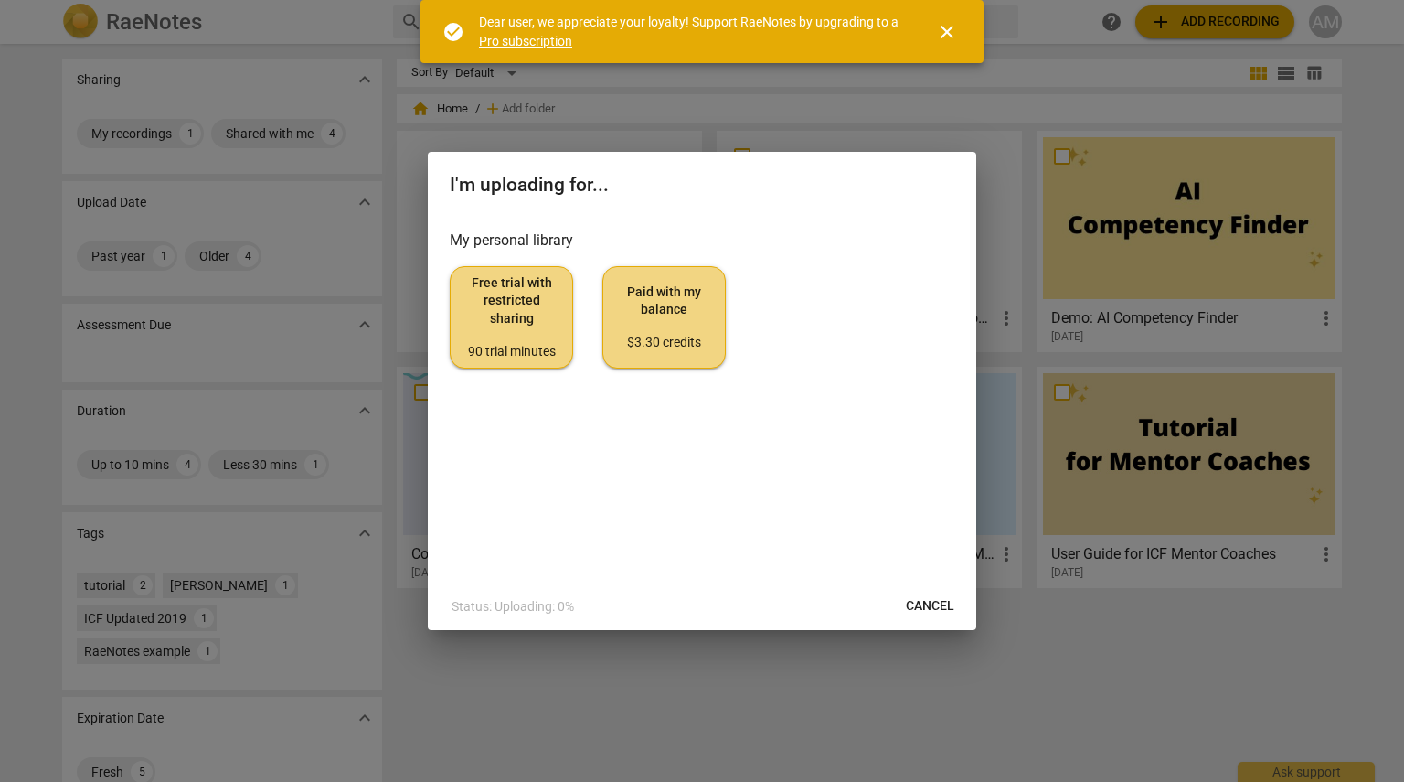 The height and width of the screenshot is (782, 1404). I want to click on div: Dear user, we appreciate your loyalty! Support RaeNotes by upgrading to a, so click(691, 31).